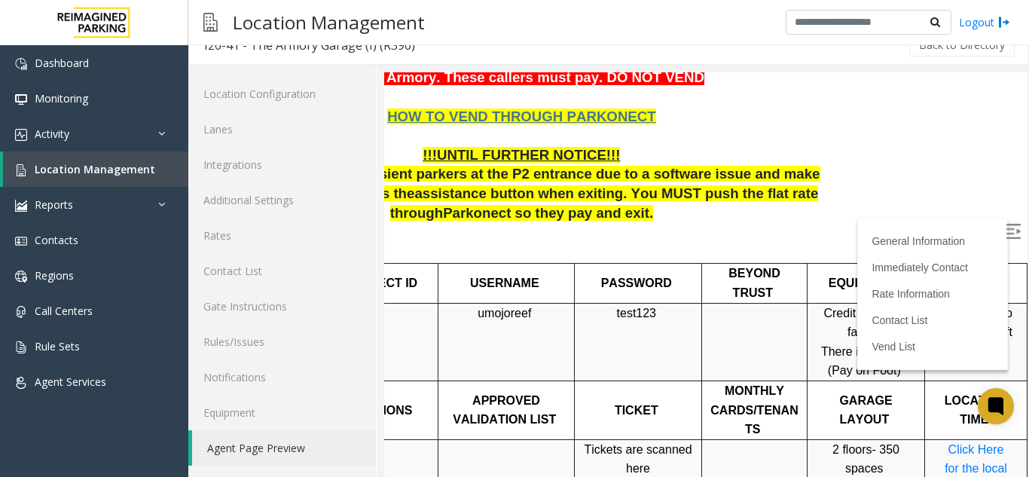 This screenshot has height=477, width=1029. Describe the element at coordinates (54, 275) in the screenshot. I see `span: Regions` at that location.